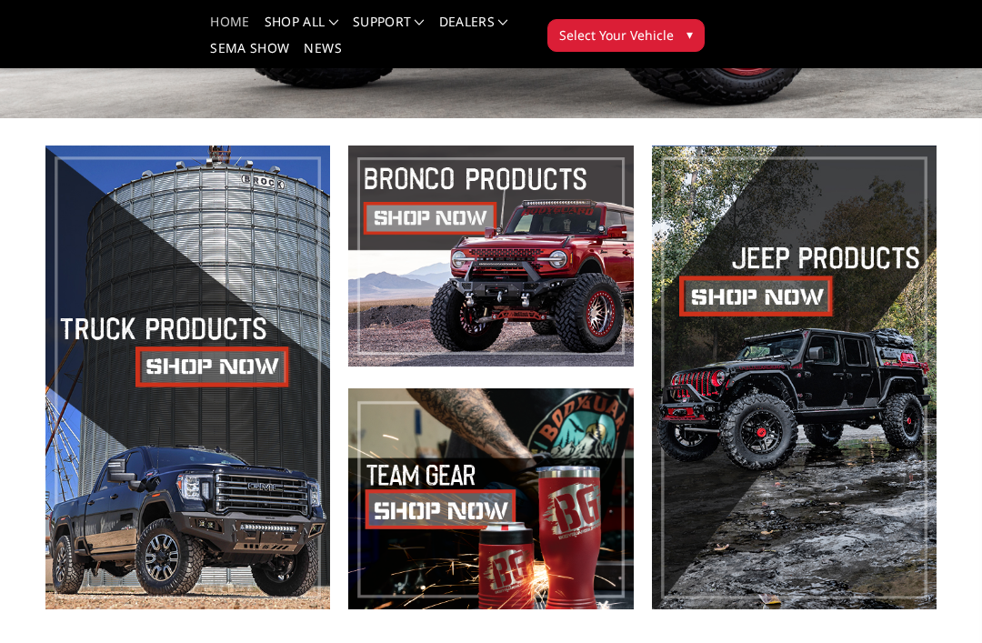  What do you see at coordinates (301, 28) in the screenshot?
I see `a: shop all` at bounding box center [301, 28].